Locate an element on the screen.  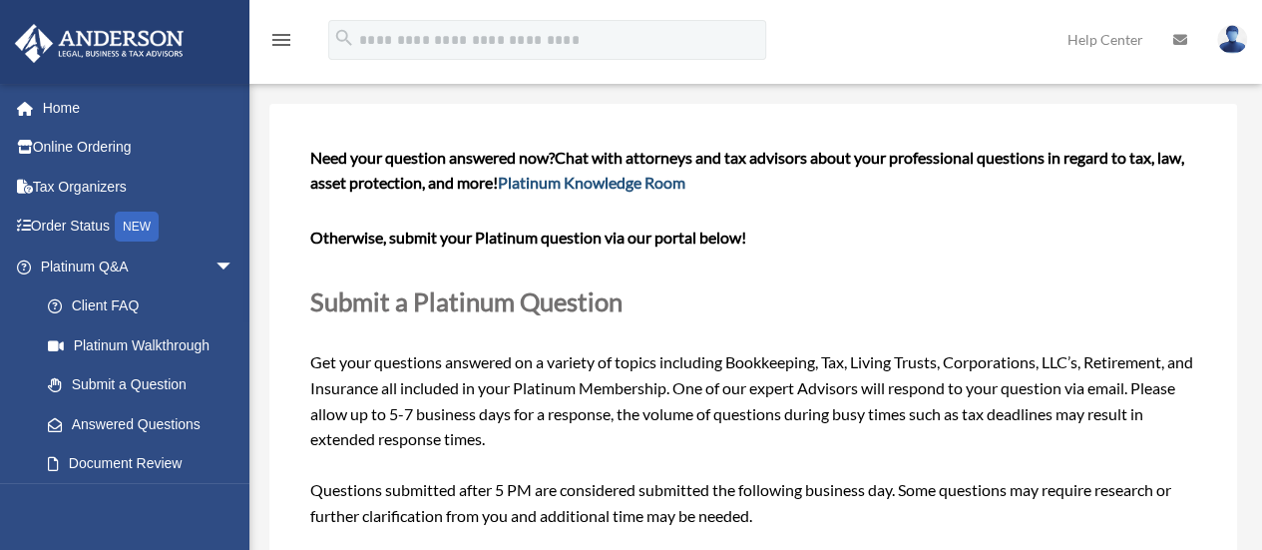
a: Order StatusNEW is located at coordinates (139, 226).